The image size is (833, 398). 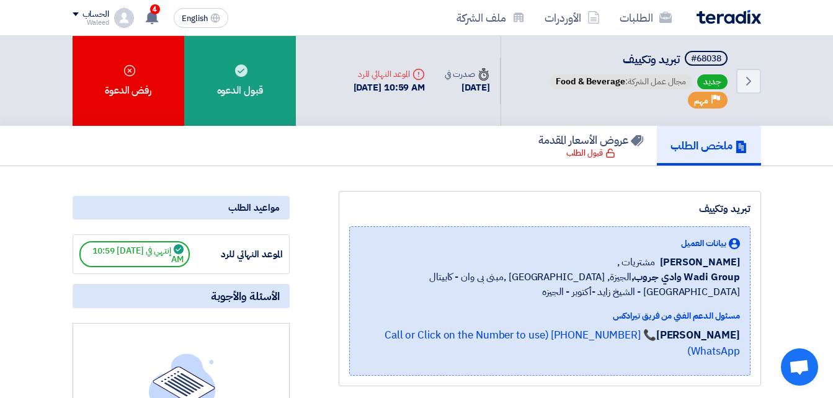 I want to click on a: Open chat, so click(x=800, y=367).